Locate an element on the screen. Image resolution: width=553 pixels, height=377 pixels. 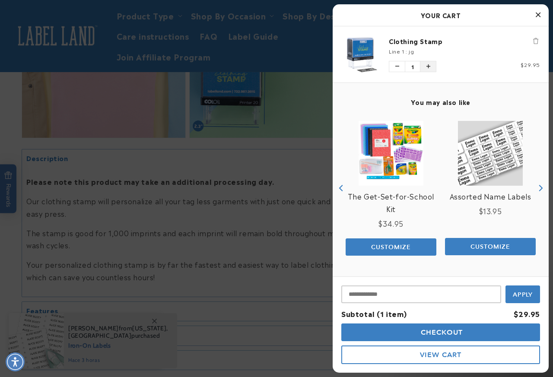
a: View Assorted Name Labels is located at coordinates (490, 196).